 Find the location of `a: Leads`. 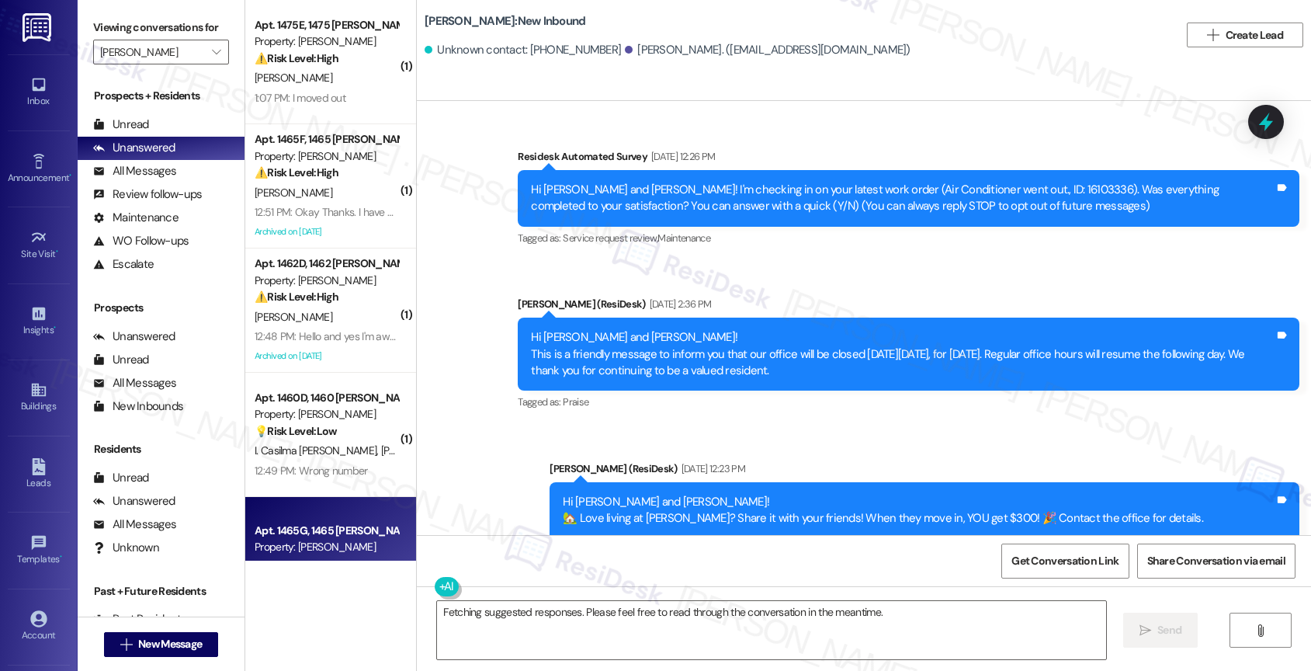

a: Leads is located at coordinates (39, 474).